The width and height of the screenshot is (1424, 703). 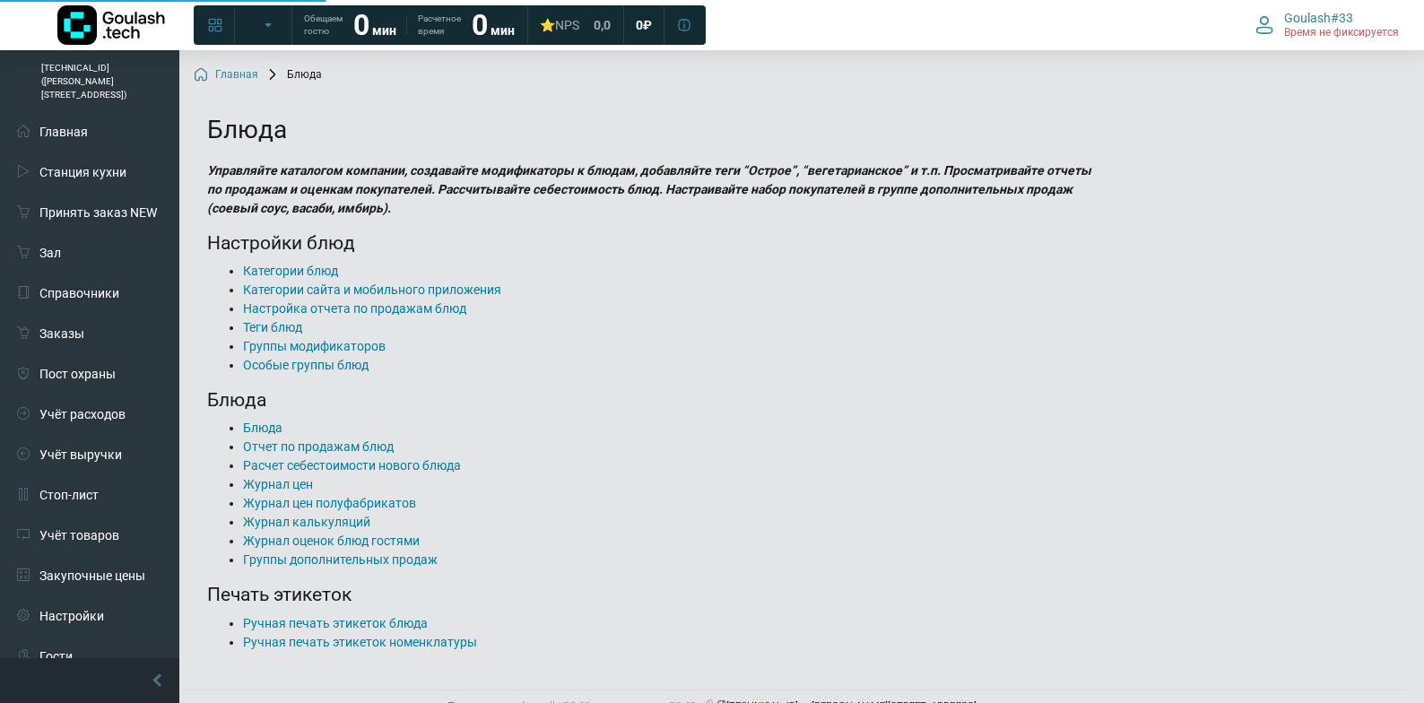 I want to click on h4: Печать этикеток, so click(x=649, y=595).